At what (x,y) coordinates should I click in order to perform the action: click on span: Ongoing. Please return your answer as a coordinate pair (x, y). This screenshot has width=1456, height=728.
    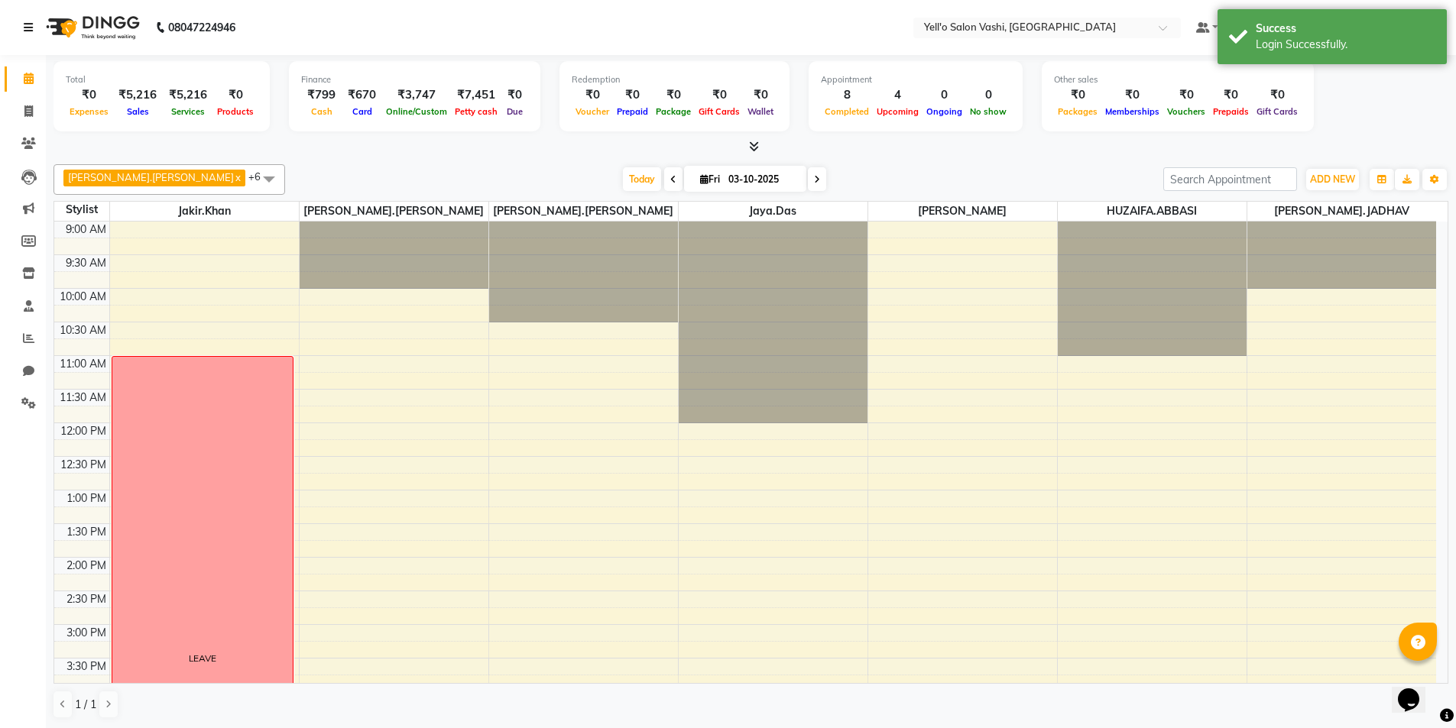
    Looking at the image, I should click on (944, 112).